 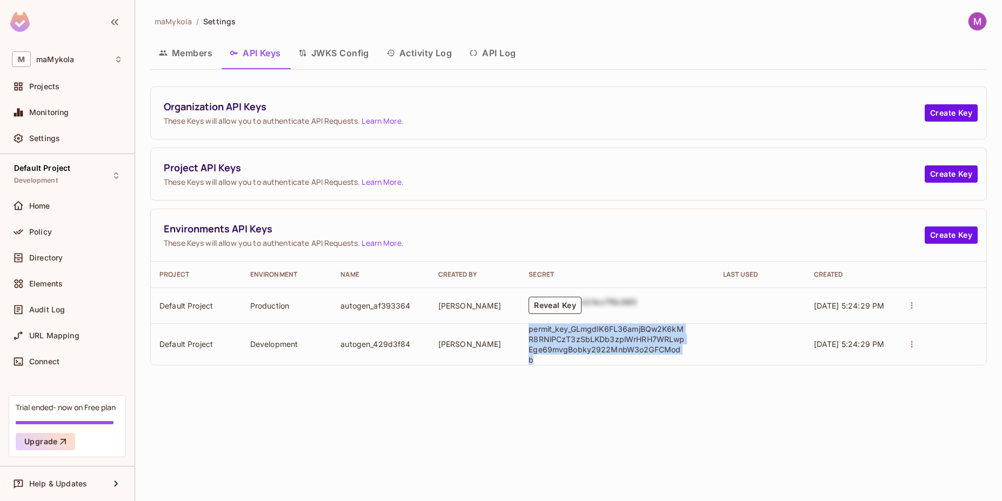 I want to click on p: permit_key_GLmgdIK6FL36amjBQw2K6kMR8RNlPCzT3zSbLKDb3zplWrHRH7WRLwpEge69mvgBobky2922MnbW3o2GFCModb, so click(x=607, y=344).